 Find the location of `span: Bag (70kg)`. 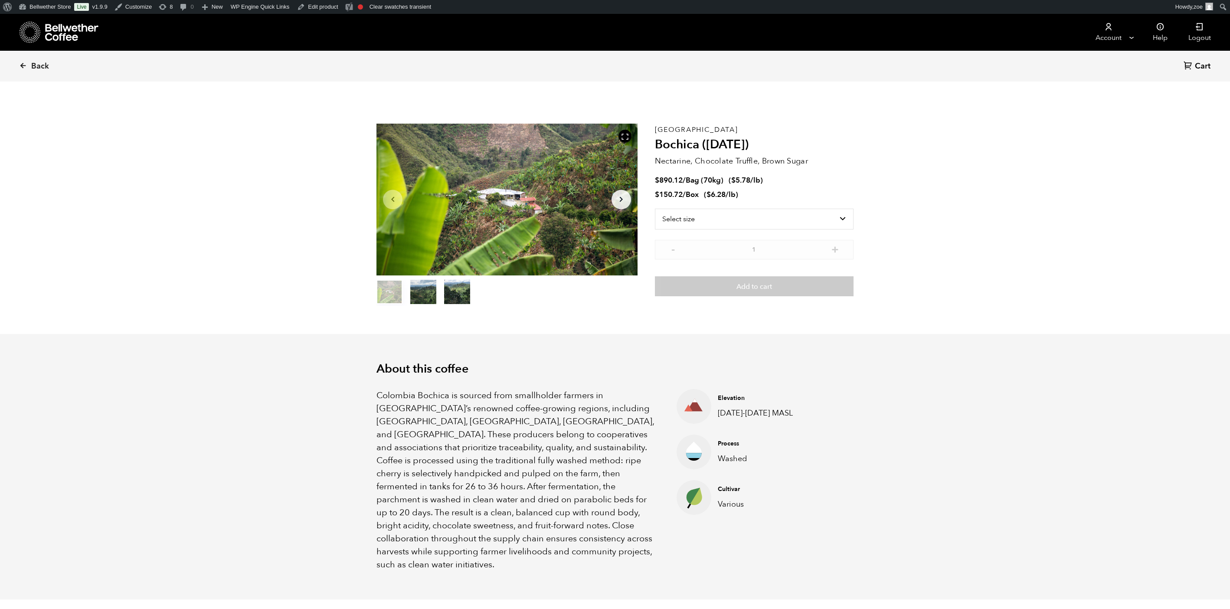

span: Bag (70kg) is located at coordinates (704, 180).